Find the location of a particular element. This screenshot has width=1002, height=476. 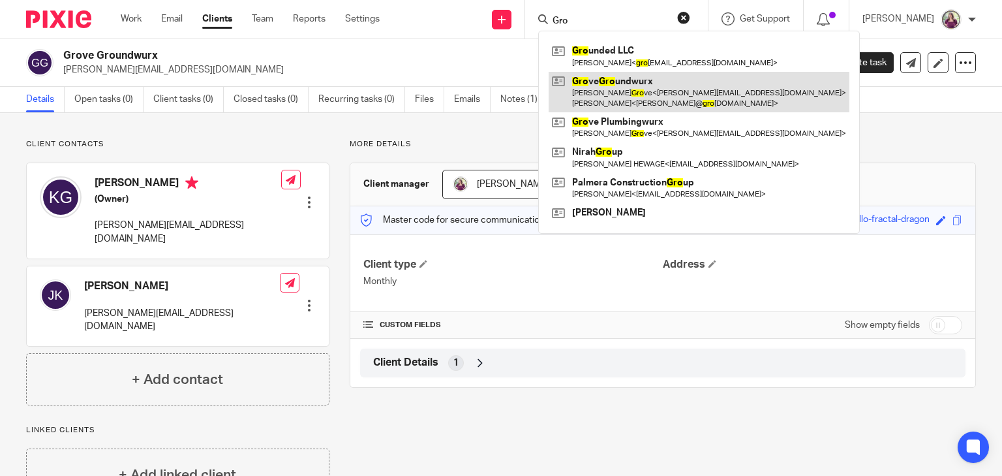

p: Monthly is located at coordinates (513, 281).